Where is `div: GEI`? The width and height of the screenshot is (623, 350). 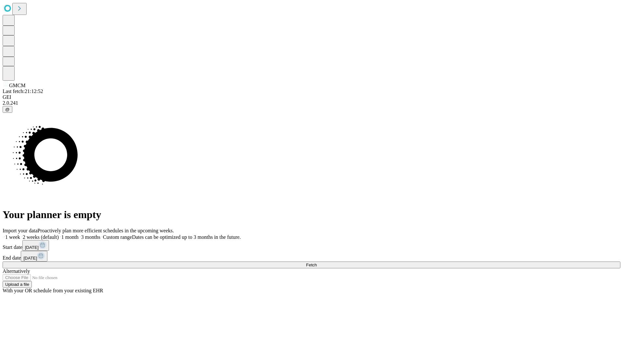 div: GEI is located at coordinates (311, 97).